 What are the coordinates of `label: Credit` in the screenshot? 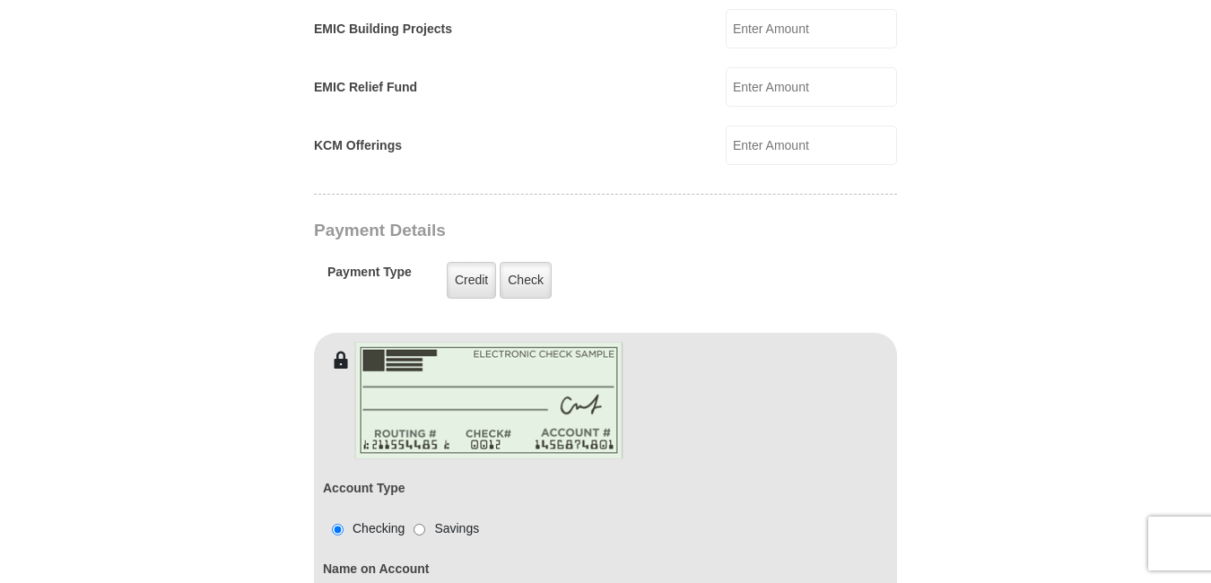 It's located at (471, 280).